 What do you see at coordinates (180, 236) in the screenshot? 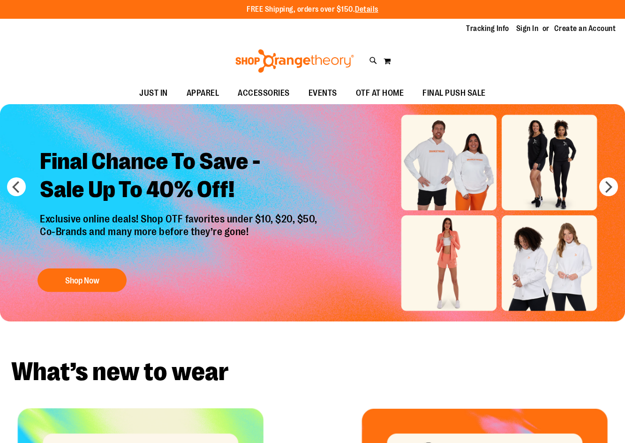
I see `p: Exclusive online deals! Shop OTF favorites under $10, $20, $50, Co-Brands and many more before th...` at bounding box center [180, 236].